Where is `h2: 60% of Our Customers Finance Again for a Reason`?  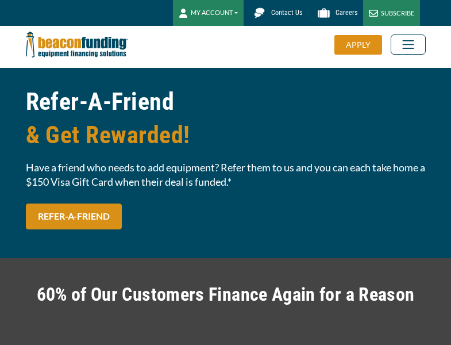 h2: 60% of Our Customers Finance Again for a Reason is located at coordinates (226, 294).